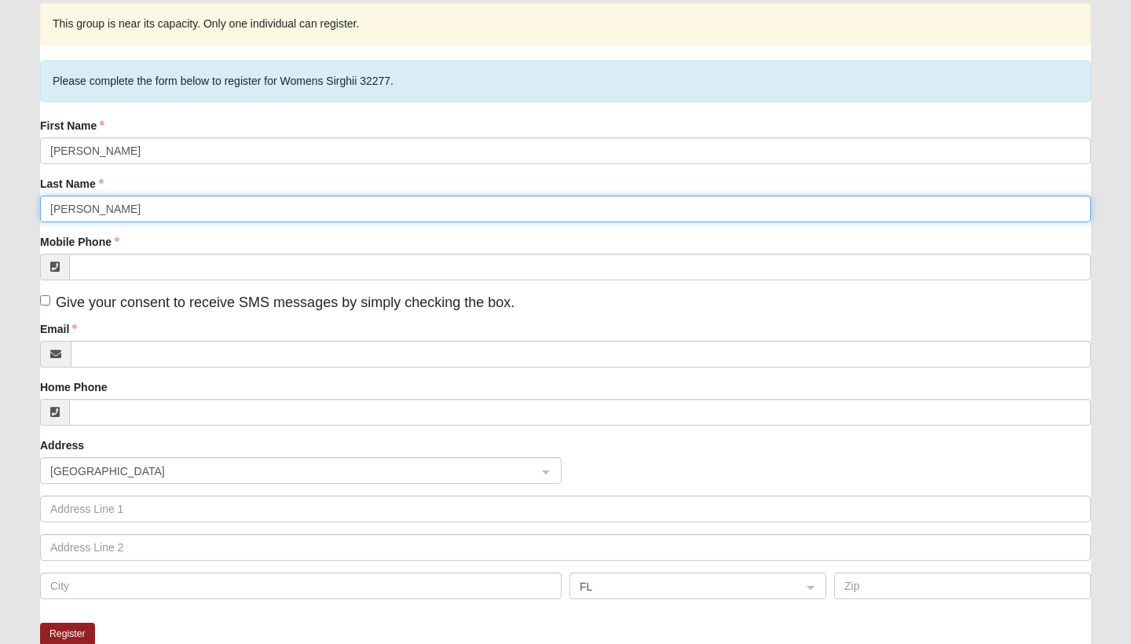 The width and height of the screenshot is (1131, 644). What do you see at coordinates (301, 586) in the screenshot?
I see `input: City` at bounding box center [301, 586].